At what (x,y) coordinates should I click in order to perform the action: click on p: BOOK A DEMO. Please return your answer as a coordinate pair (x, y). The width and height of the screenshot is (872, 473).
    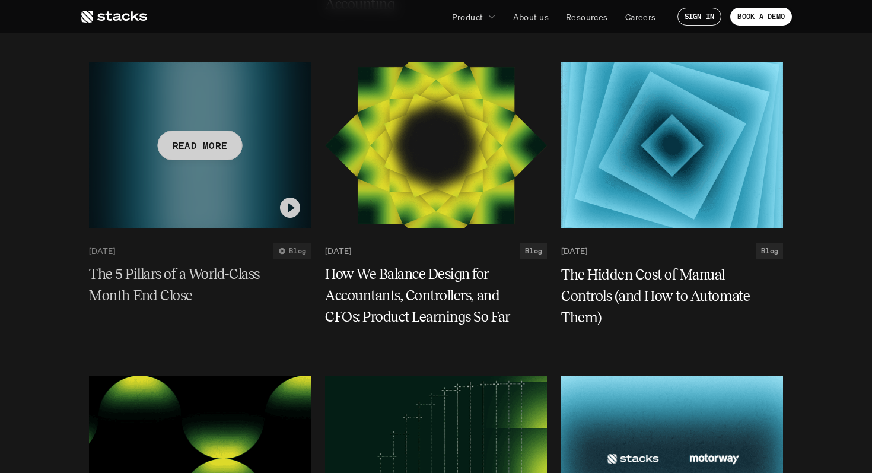
    Looking at the image, I should click on (761, 17).